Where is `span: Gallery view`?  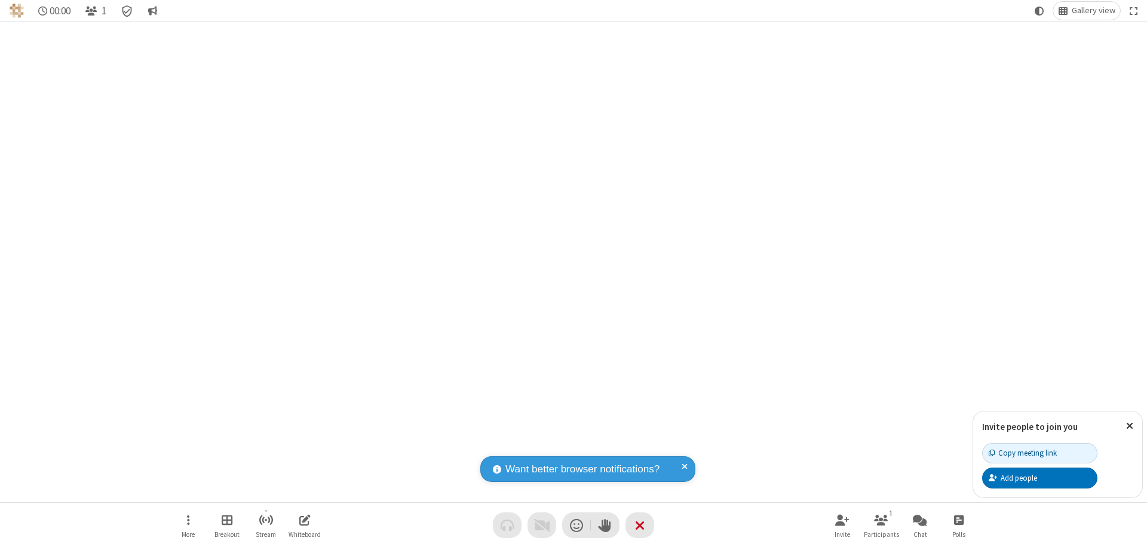 span: Gallery view is located at coordinates (1093, 11).